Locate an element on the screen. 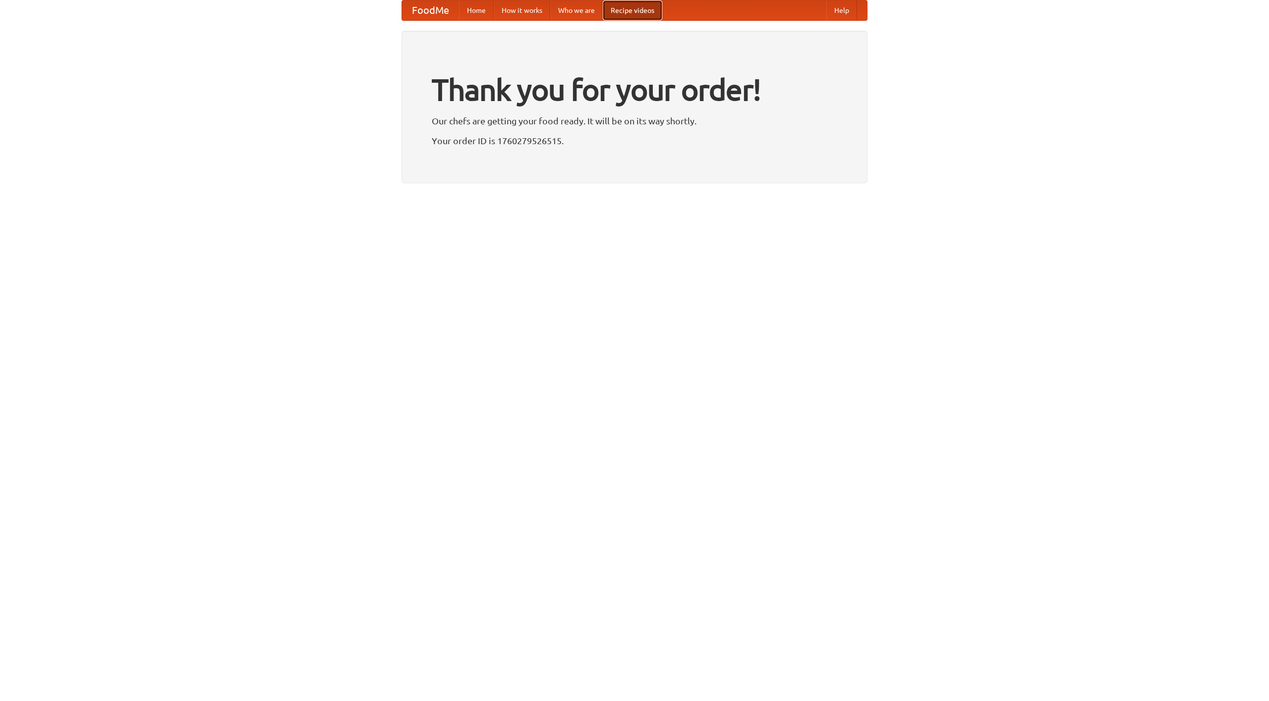 The image size is (1269, 701). a: Home is located at coordinates (476, 10).